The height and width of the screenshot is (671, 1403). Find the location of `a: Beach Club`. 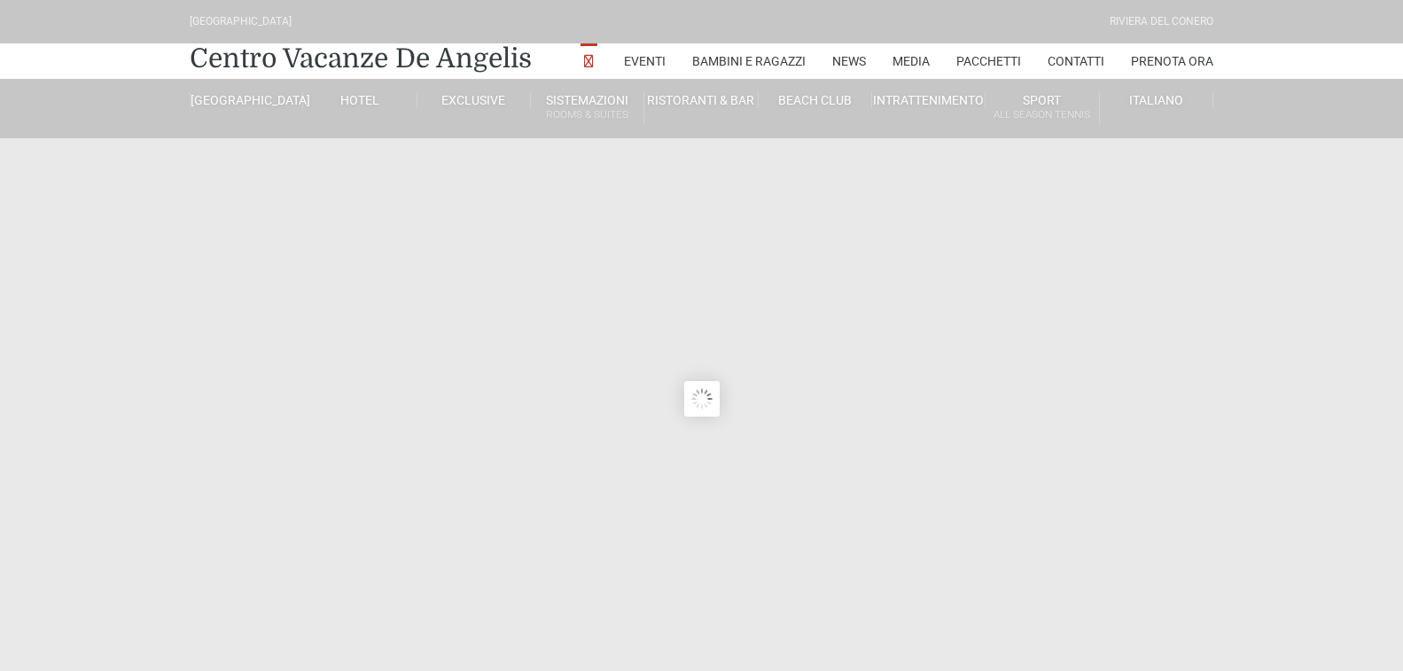

a: Beach Club is located at coordinates (815, 100).